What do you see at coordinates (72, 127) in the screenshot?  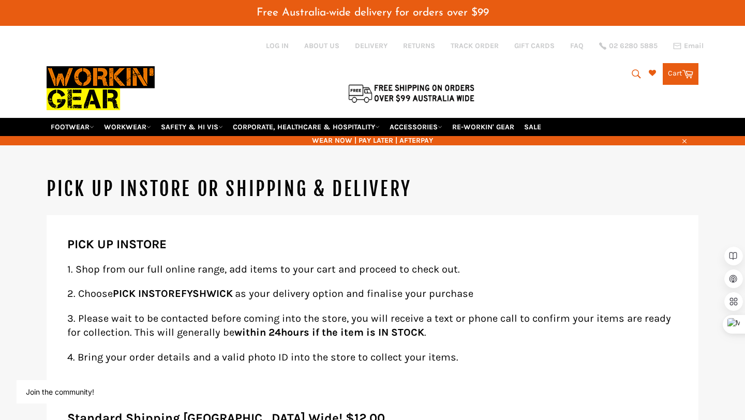 I see `a: FOOTWEAR` at bounding box center [72, 127].